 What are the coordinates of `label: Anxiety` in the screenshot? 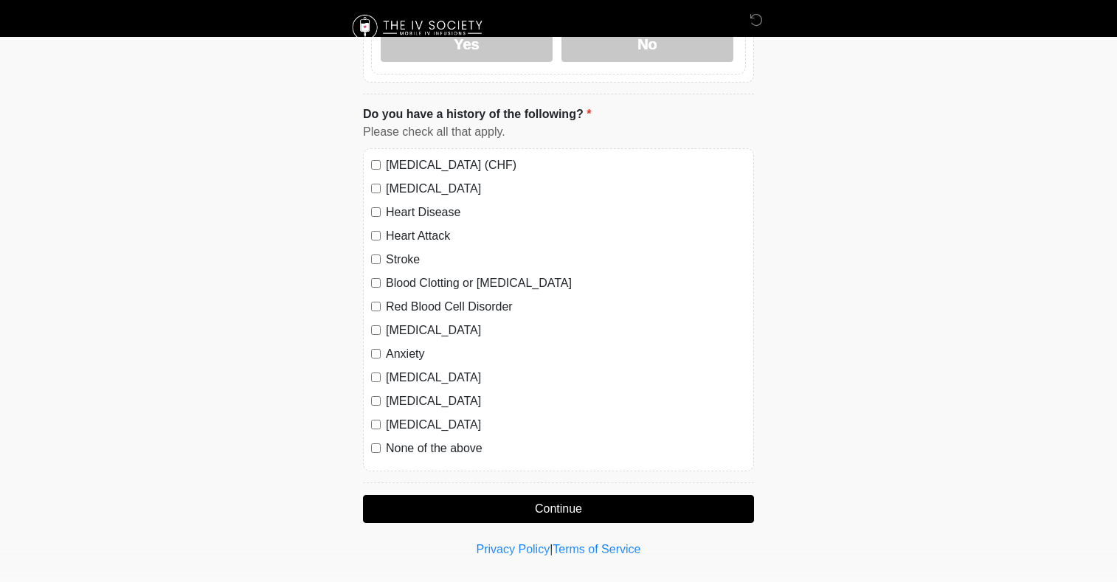 It's located at (566, 354).